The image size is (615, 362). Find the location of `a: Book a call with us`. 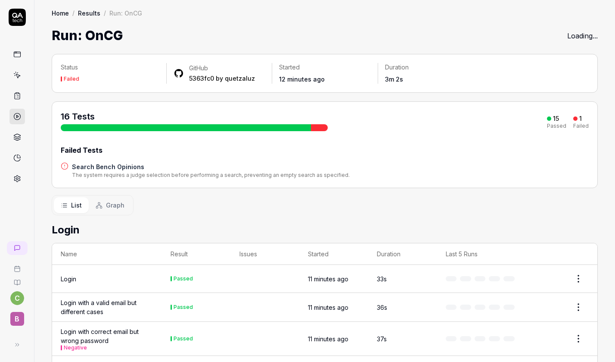

a: Book a call with us is located at coordinates (17, 265).